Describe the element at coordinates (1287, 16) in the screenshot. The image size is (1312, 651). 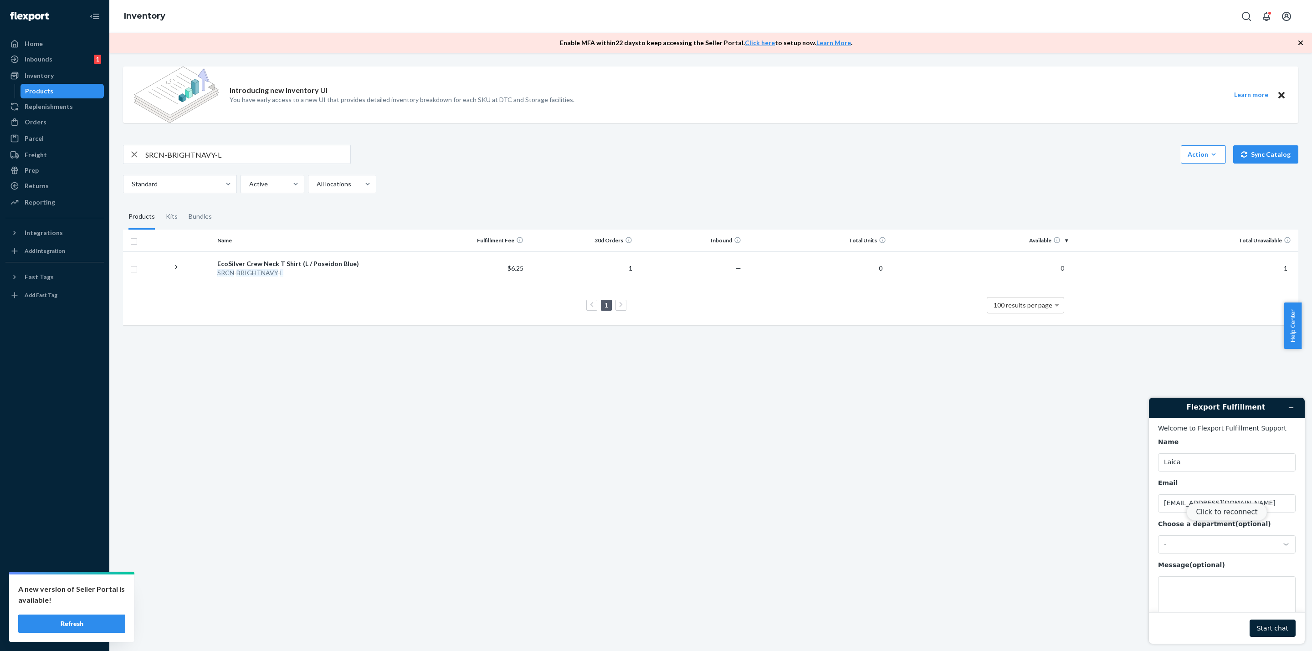
I see `button: Open account menu` at that location.